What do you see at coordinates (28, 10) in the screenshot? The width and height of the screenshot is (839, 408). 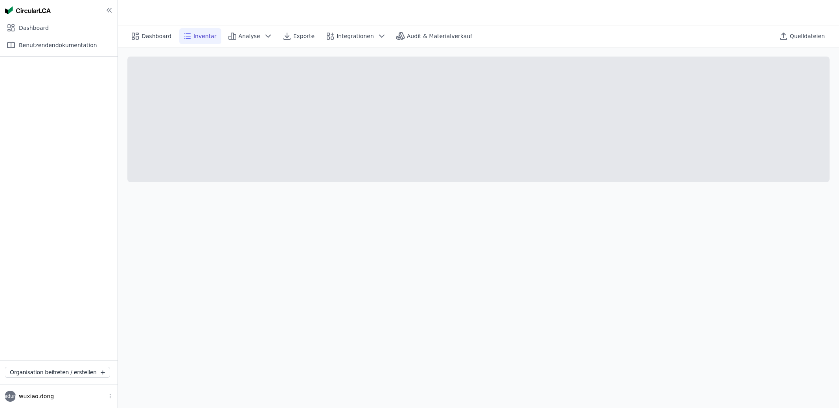 I see `img: Concular` at bounding box center [28, 10].